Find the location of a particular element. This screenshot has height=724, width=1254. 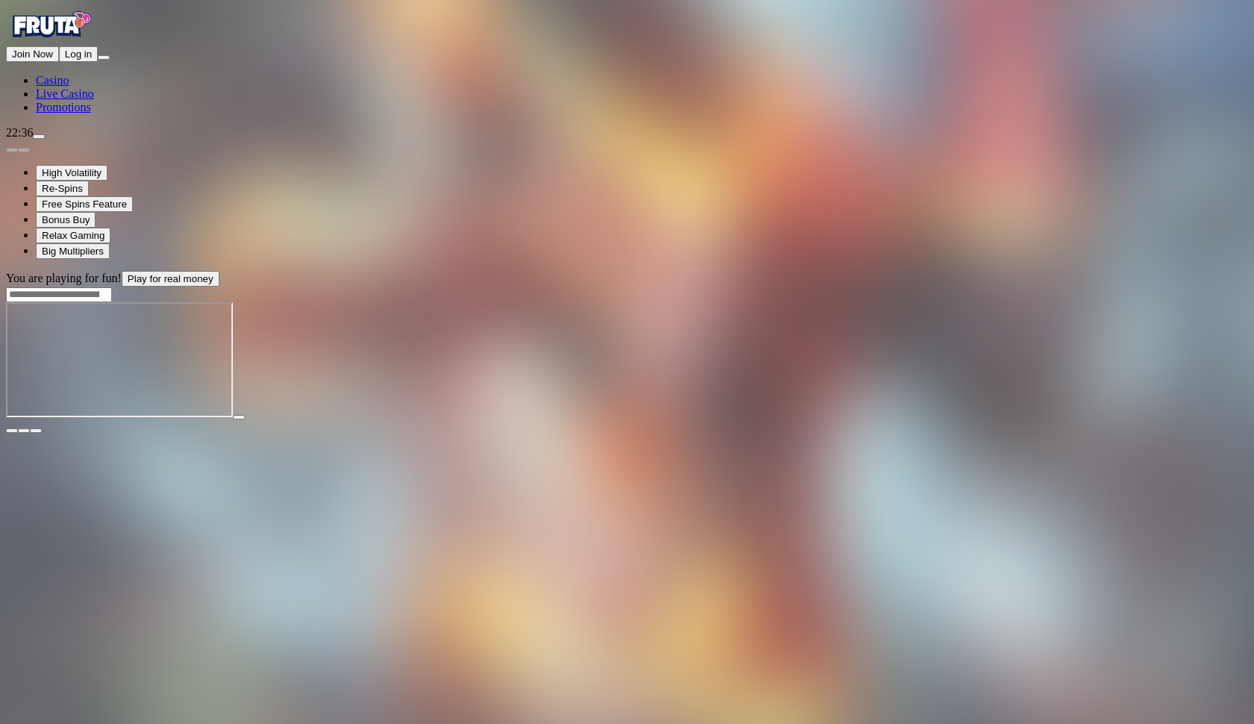

a: diamond iconCasino is located at coordinates (52, 80).